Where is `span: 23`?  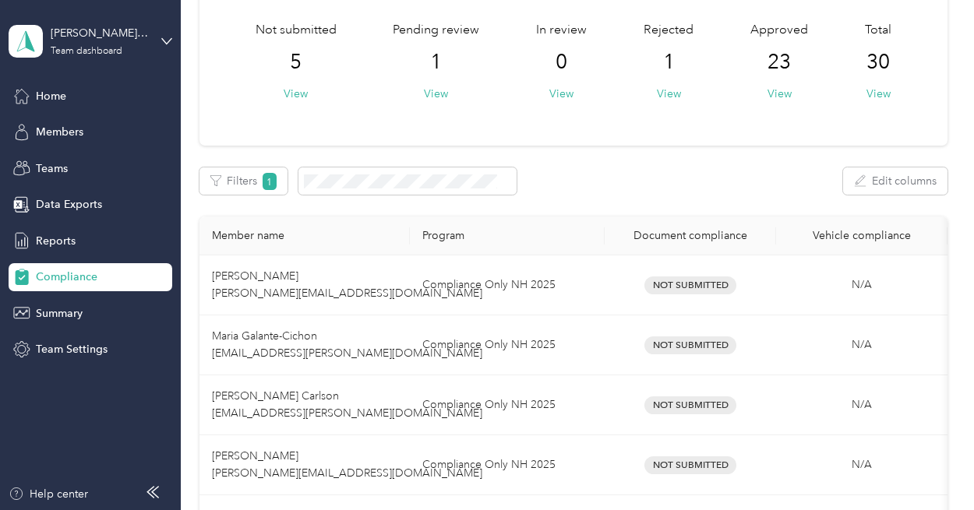
span: 23 is located at coordinates (779, 62).